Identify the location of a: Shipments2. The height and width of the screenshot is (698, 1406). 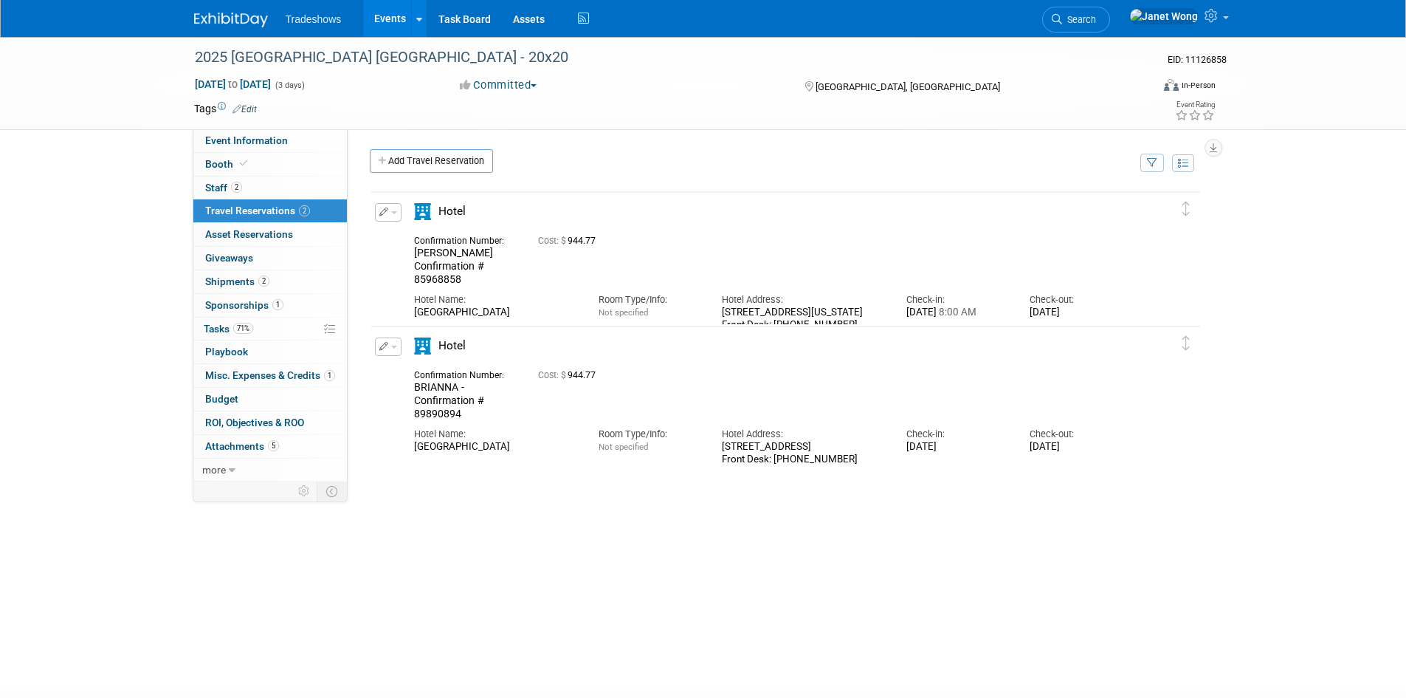
(270, 281).